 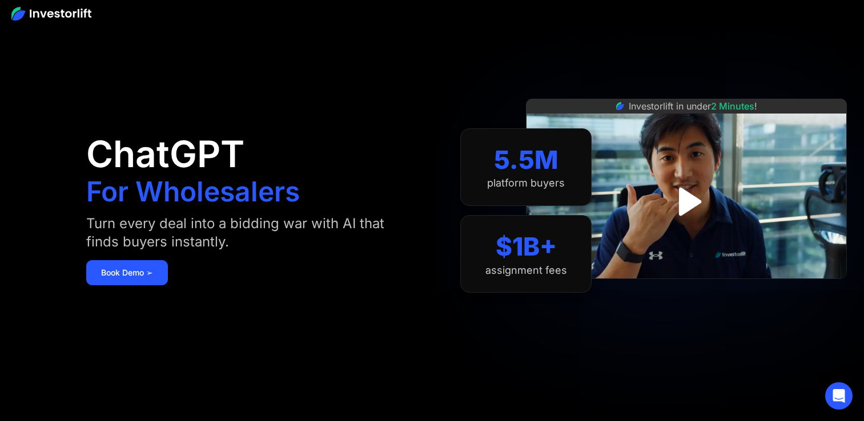 I want to click on div: platform buyers, so click(x=526, y=183).